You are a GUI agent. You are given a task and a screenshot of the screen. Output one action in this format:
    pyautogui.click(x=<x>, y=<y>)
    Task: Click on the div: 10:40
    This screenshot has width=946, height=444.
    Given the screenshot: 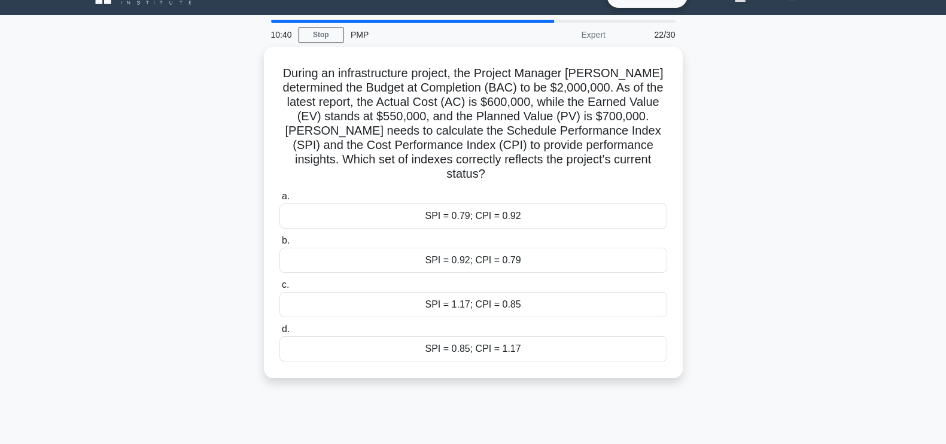 What is the action you would take?
    pyautogui.click(x=281, y=35)
    